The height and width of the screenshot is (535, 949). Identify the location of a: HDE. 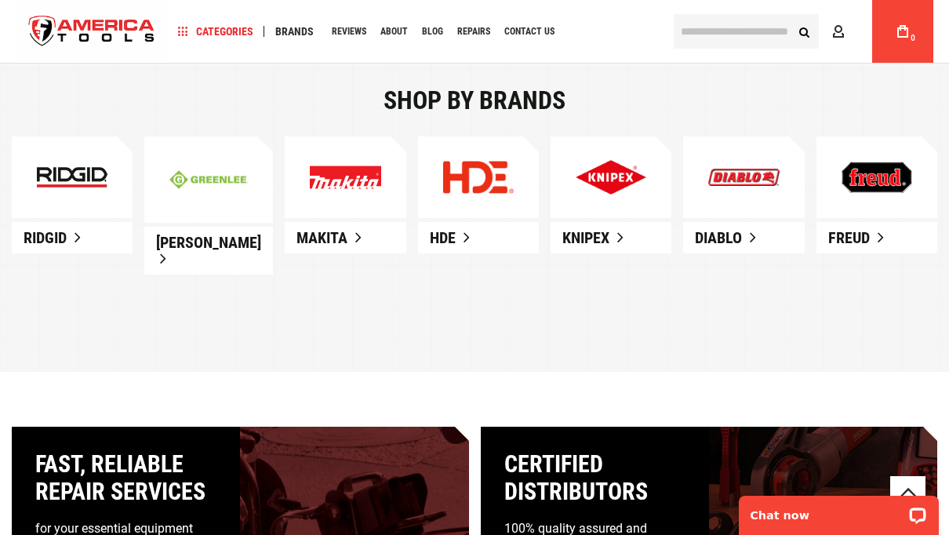
(478, 238).